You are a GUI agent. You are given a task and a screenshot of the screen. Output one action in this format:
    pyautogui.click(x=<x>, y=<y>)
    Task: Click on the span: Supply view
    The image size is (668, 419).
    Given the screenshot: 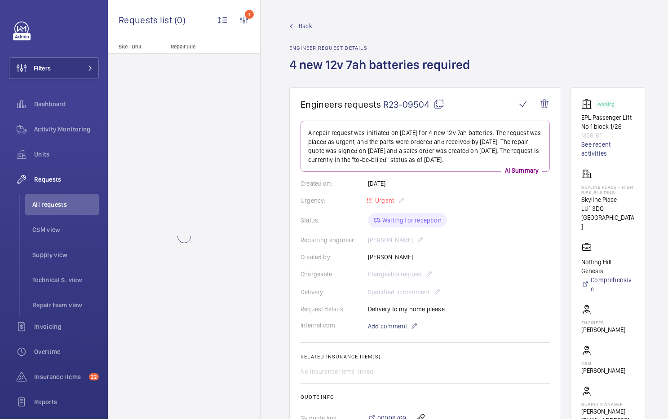 What is the action you would take?
    pyautogui.click(x=66, y=255)
    